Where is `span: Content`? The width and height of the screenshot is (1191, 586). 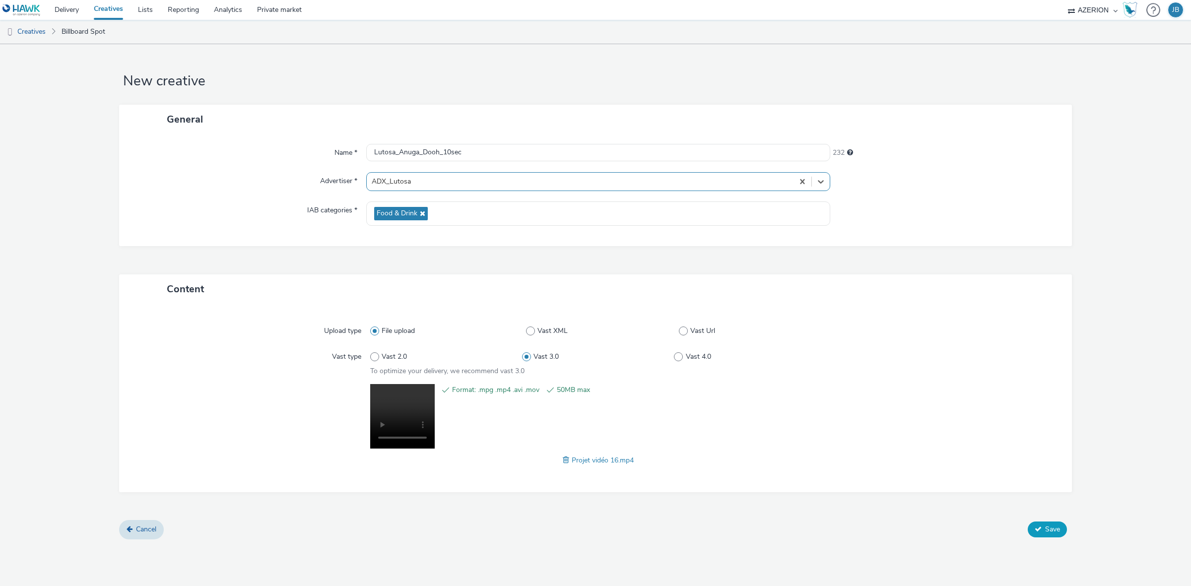 span: Content is located at coordinates (185, 289).